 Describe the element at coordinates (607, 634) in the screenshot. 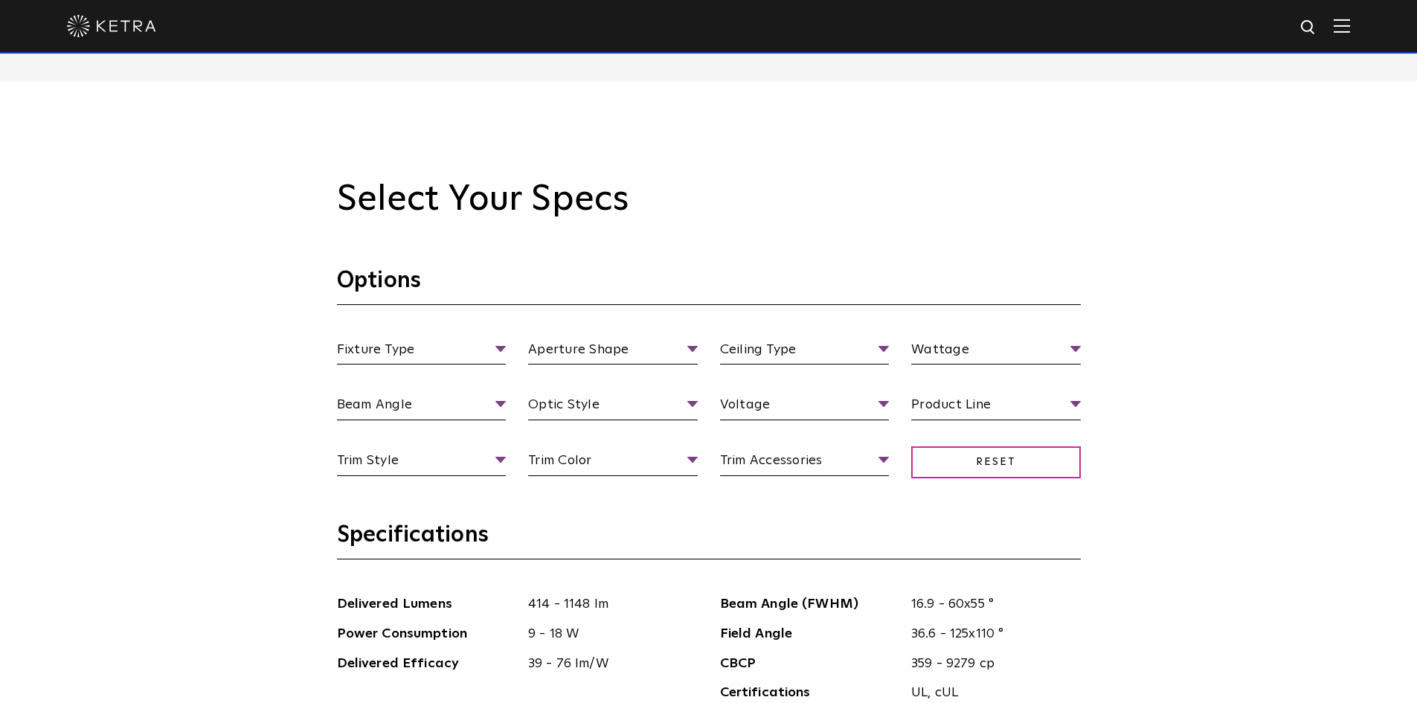

I see `span: 9 - 18 W` at that location.